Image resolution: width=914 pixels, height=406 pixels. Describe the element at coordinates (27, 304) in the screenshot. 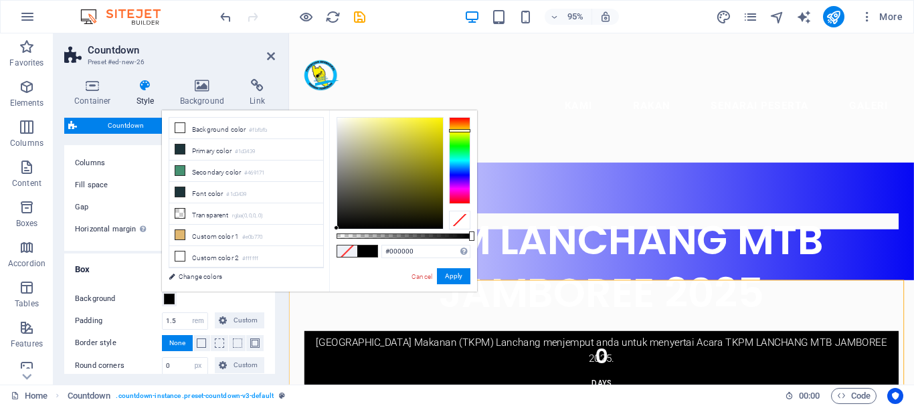

I see `p: Tables` at that location.